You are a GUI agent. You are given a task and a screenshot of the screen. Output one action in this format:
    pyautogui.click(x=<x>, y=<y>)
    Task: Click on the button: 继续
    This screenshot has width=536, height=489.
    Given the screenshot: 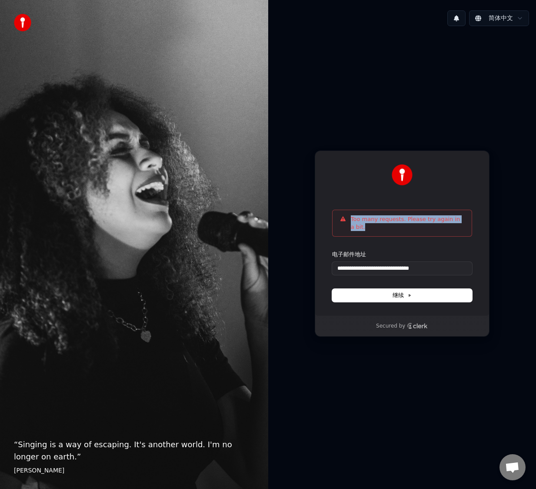 What is the action you would take?
    pyautogui.click(x=402, y=295)
    